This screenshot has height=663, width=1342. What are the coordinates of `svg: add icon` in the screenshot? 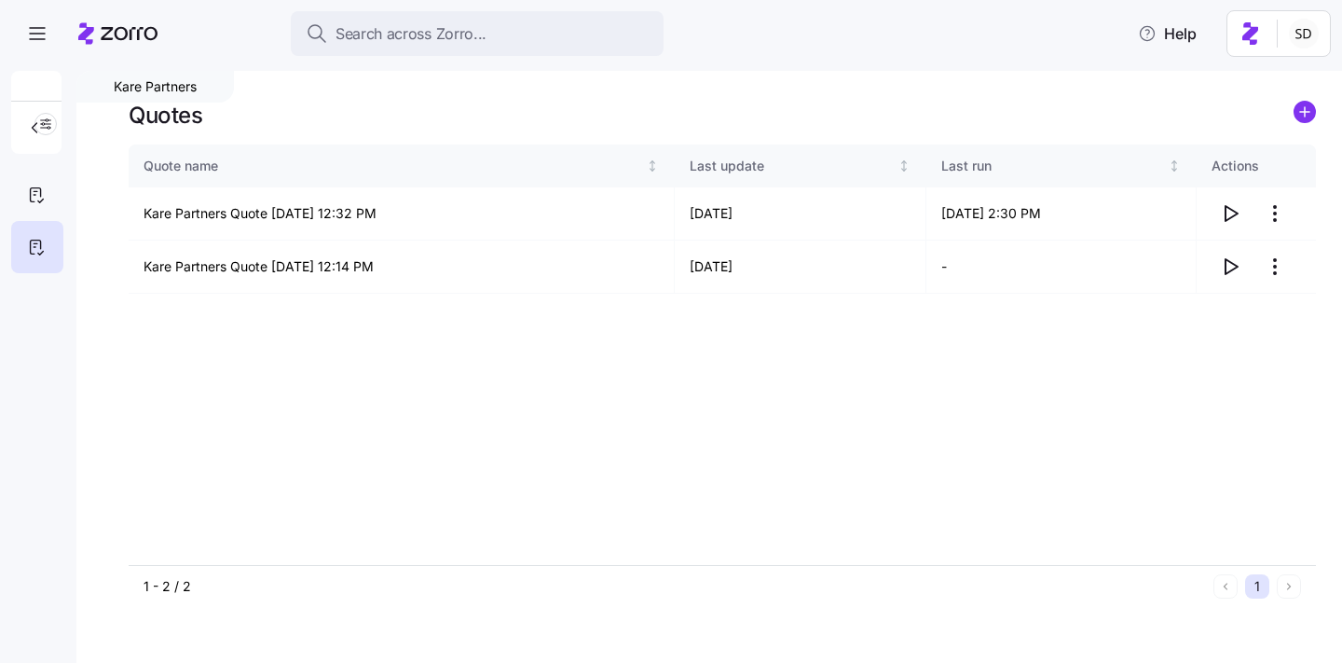 It's located at (1305, 112).